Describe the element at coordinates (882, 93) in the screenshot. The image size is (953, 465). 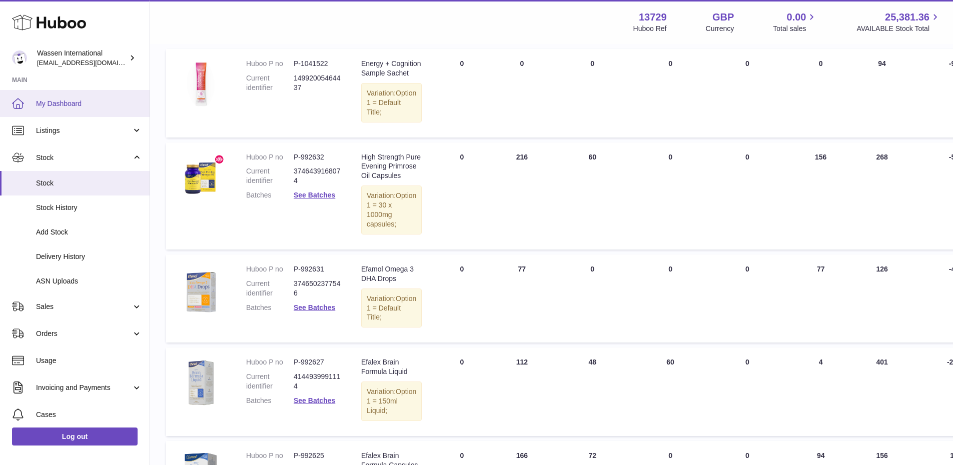
I see `td: 94` at that location.